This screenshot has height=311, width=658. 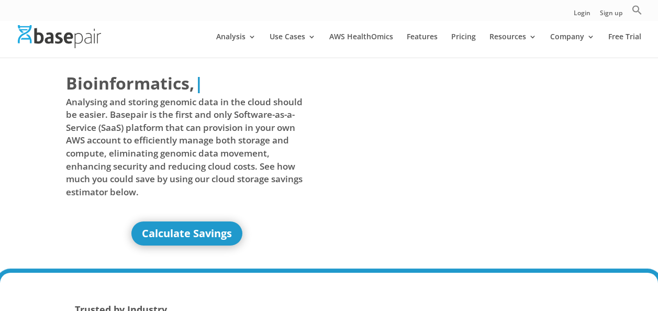 What do you see at coordinates (187, 147) in the screenshot?
I see `span: Analysing and storing genomic data in the cloud should be easier. Basepair is the first and only ...` at bounding box center [187, 147].